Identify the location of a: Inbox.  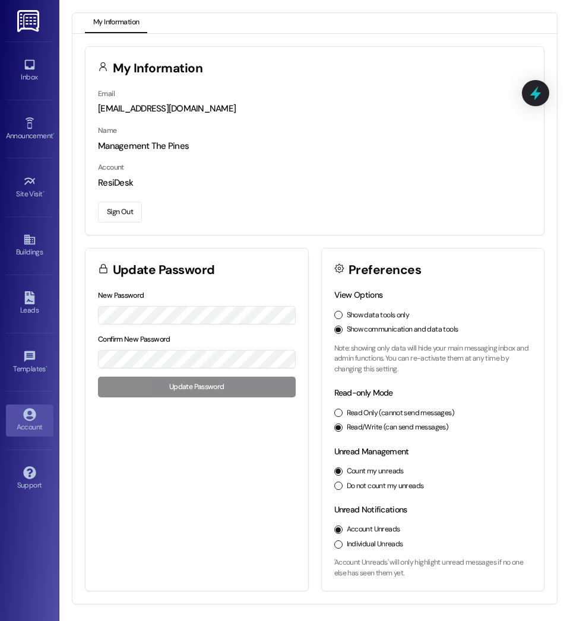
(30, 71).